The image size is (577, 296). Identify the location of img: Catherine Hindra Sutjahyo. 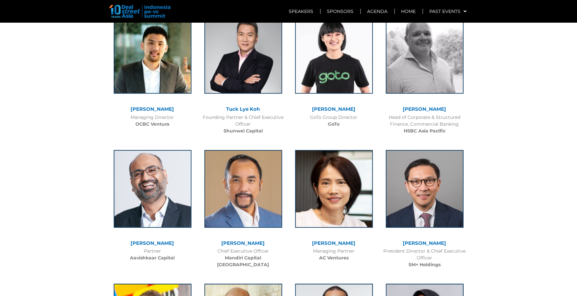
(334, 55).